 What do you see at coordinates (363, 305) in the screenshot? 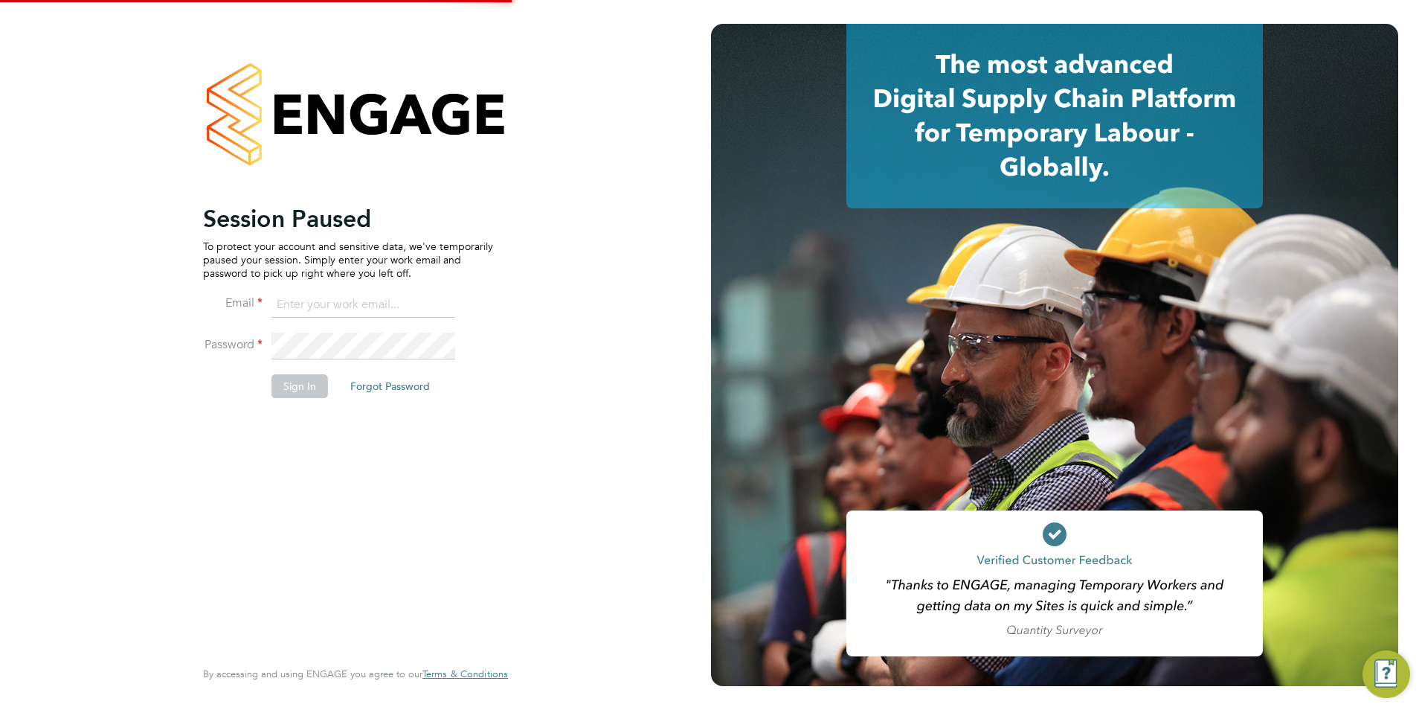
I see `input: Enter your work email...` at bounding box center [363, 305].